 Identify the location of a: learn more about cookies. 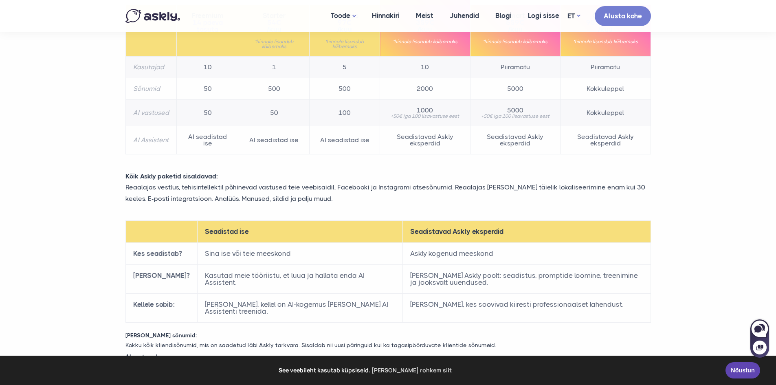
(411, 370).